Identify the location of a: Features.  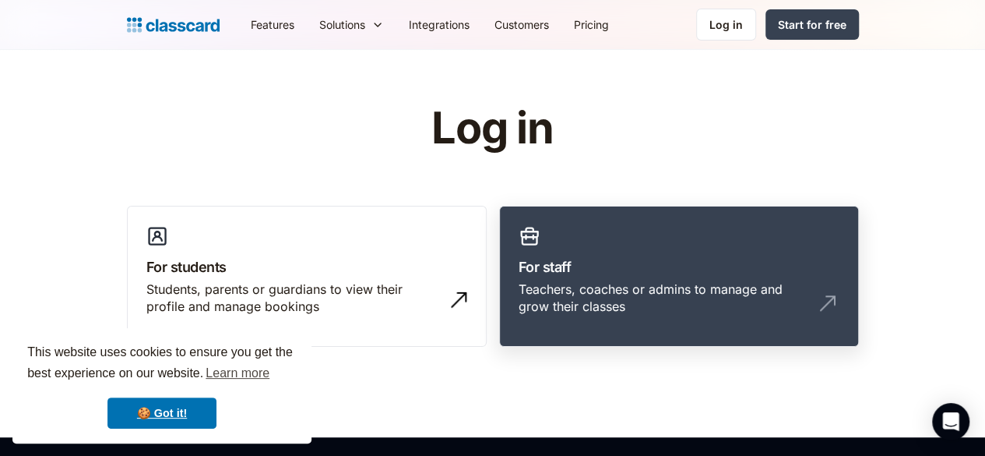
(273, 24).